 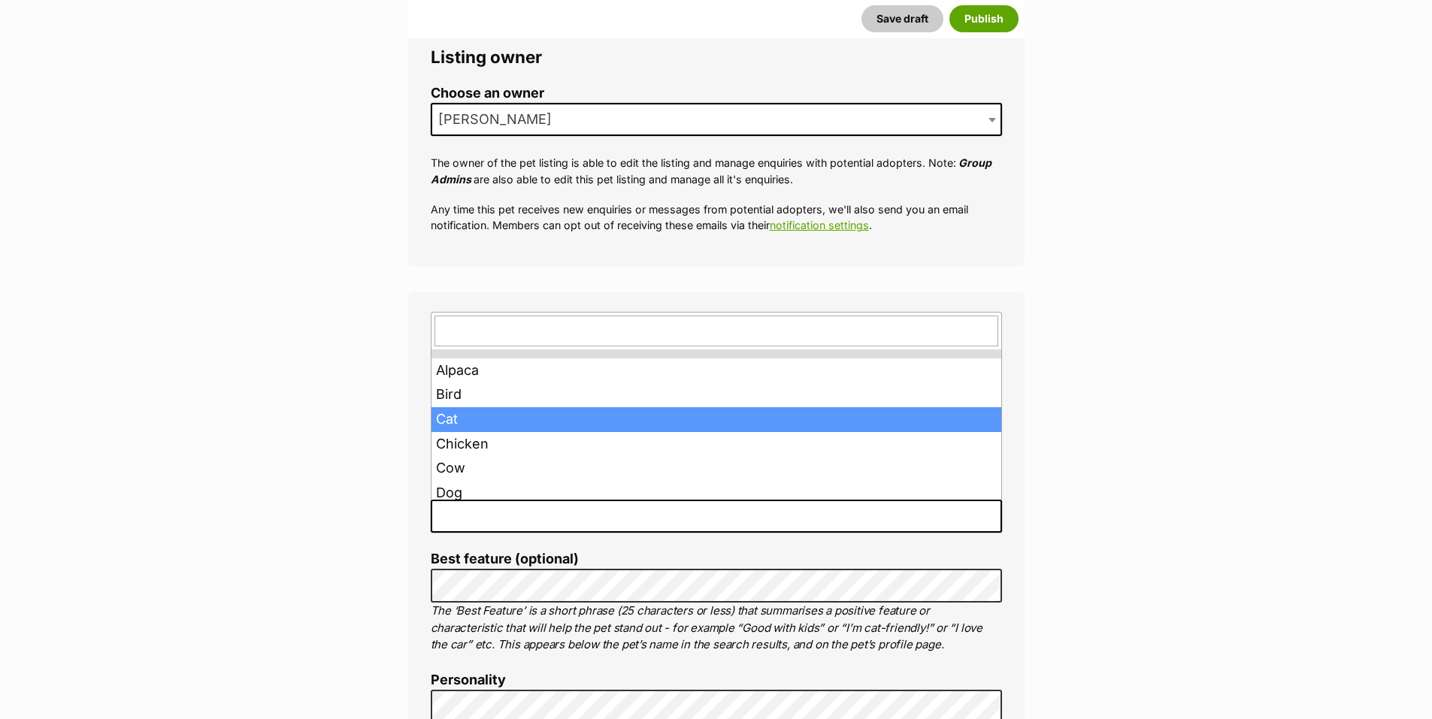 I want to click on label: Choose an owner, so click(x=716, y=93).